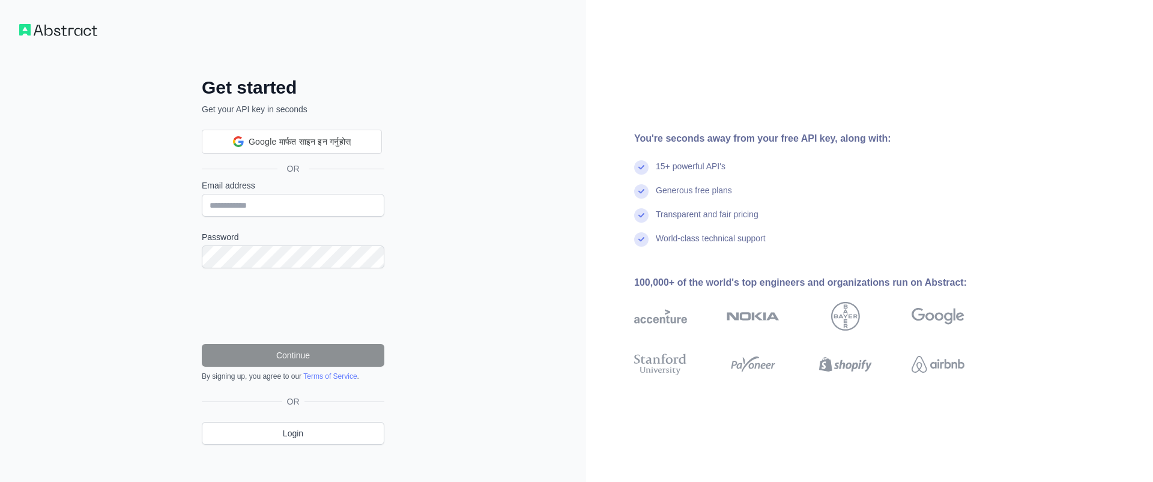  I want to click on div: World-class technical support, so click(710, 244).